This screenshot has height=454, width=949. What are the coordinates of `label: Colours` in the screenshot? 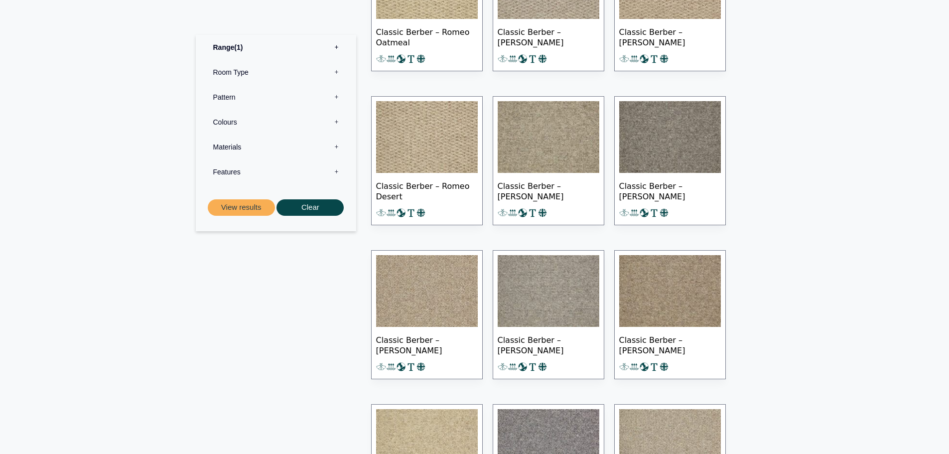 It's located at (276, 122).